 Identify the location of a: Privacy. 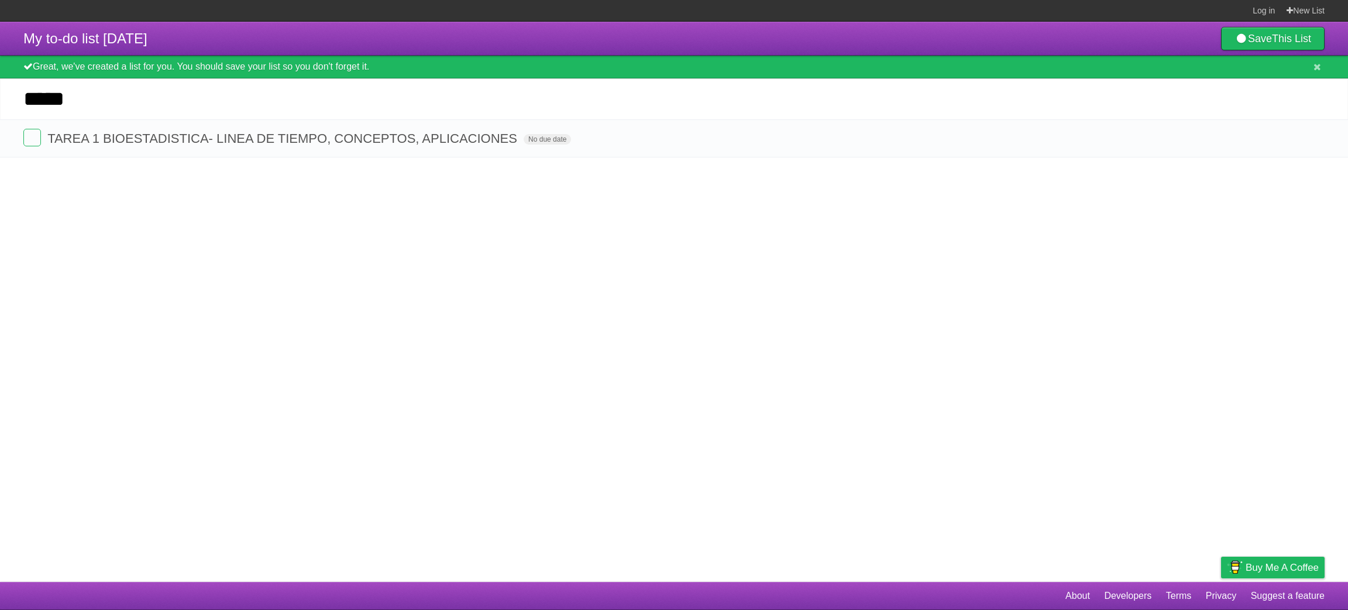
(1221, 596).